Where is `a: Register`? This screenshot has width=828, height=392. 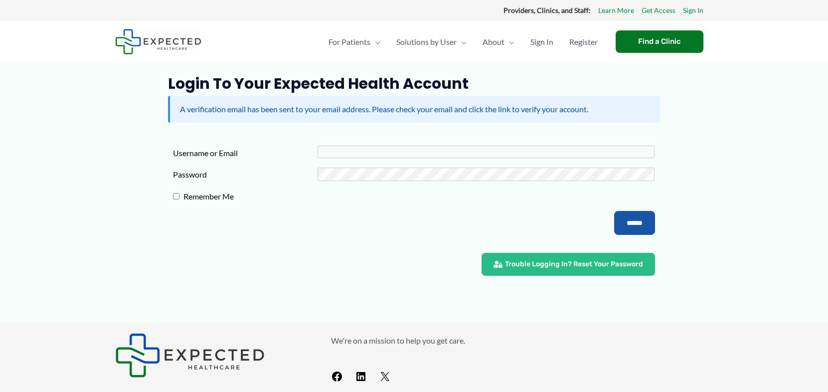 a: Register is located at coordinates (583, 42).